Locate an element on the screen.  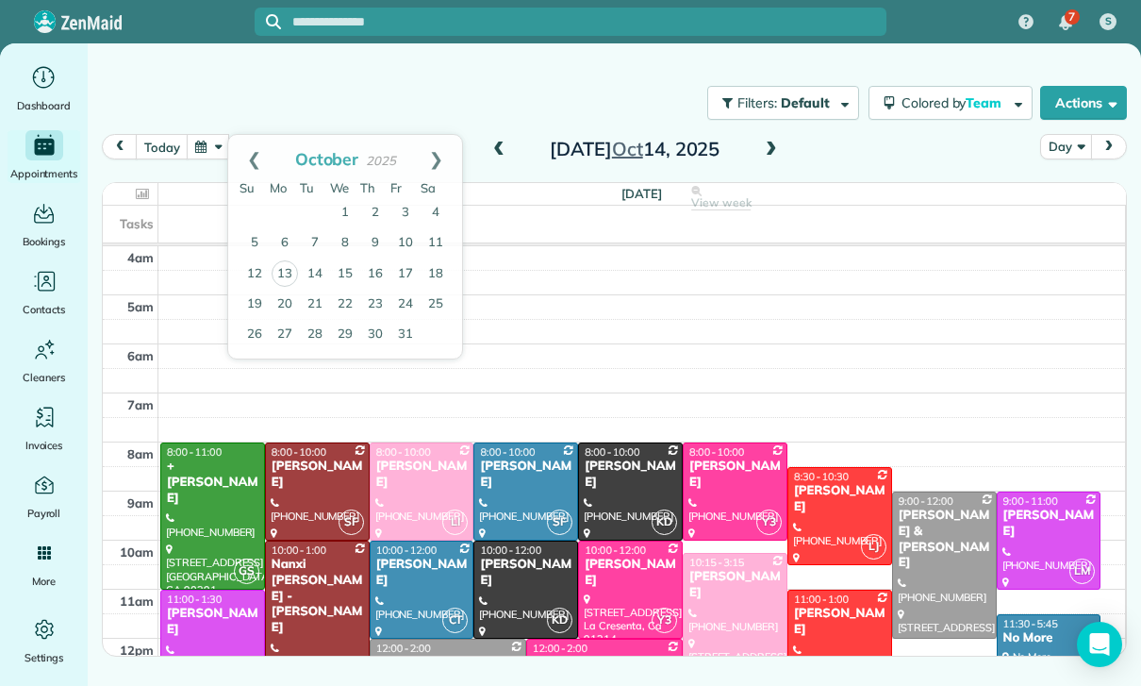
a: 19 is located at coordinates (255, 305).